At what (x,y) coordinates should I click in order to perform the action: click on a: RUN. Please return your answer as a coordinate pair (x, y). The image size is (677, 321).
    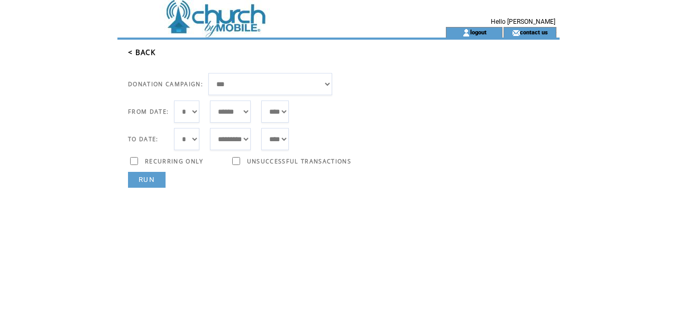
    Looking at the image, I should click on (146, 180).